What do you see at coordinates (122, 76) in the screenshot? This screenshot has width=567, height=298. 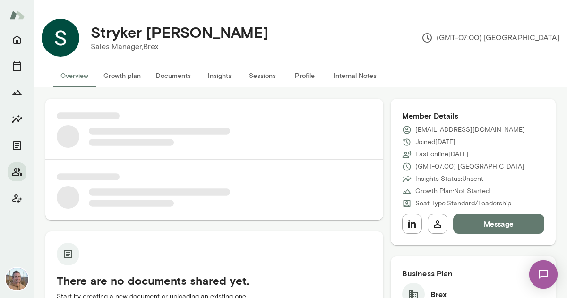 I see `button: Growth plan` at bounding box center [122, 76].